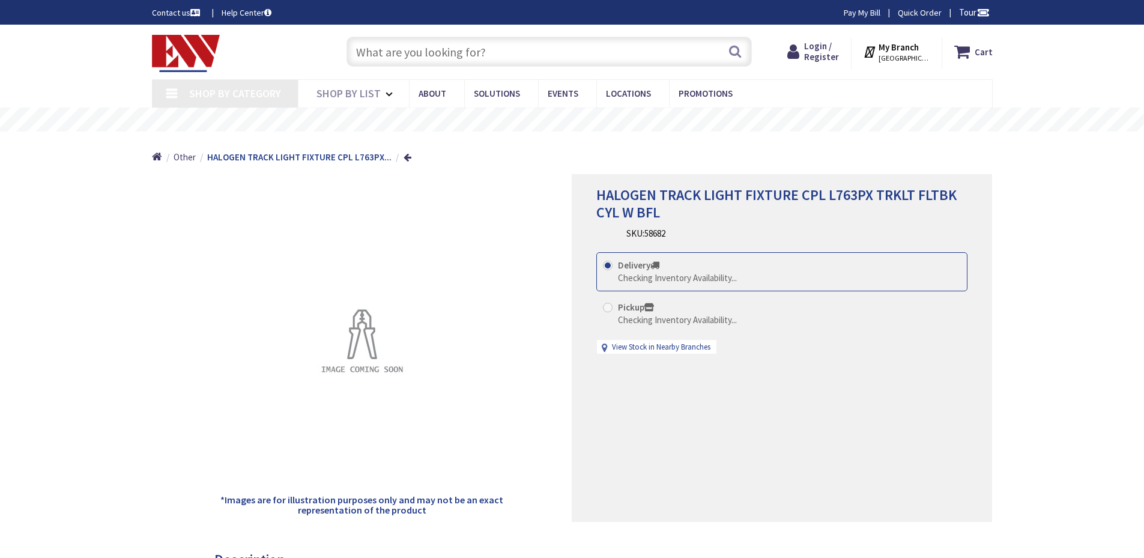 This screenshot has height=558, width=1144. Describe the element at coordinates (348, 93) in the screenshot. I see `span: Shop By List` at that location.